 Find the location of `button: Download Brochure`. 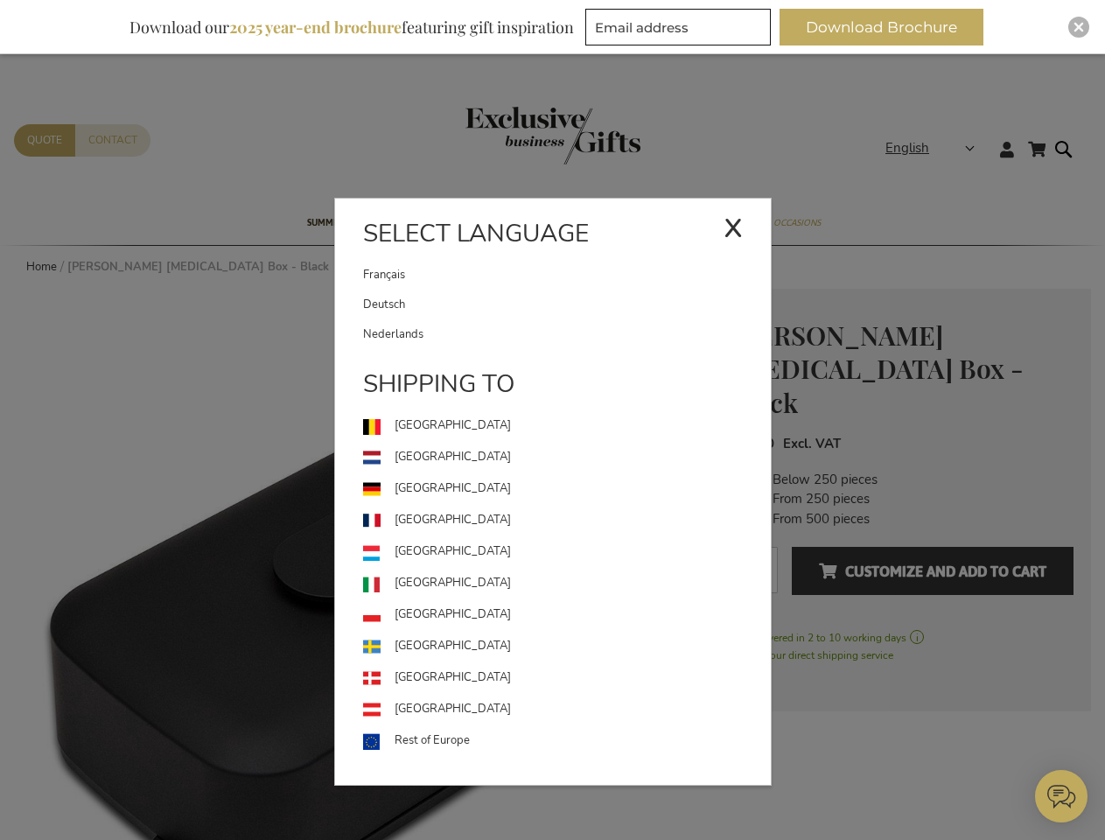

button: Download Brochure is located at coordinates (881, 27).